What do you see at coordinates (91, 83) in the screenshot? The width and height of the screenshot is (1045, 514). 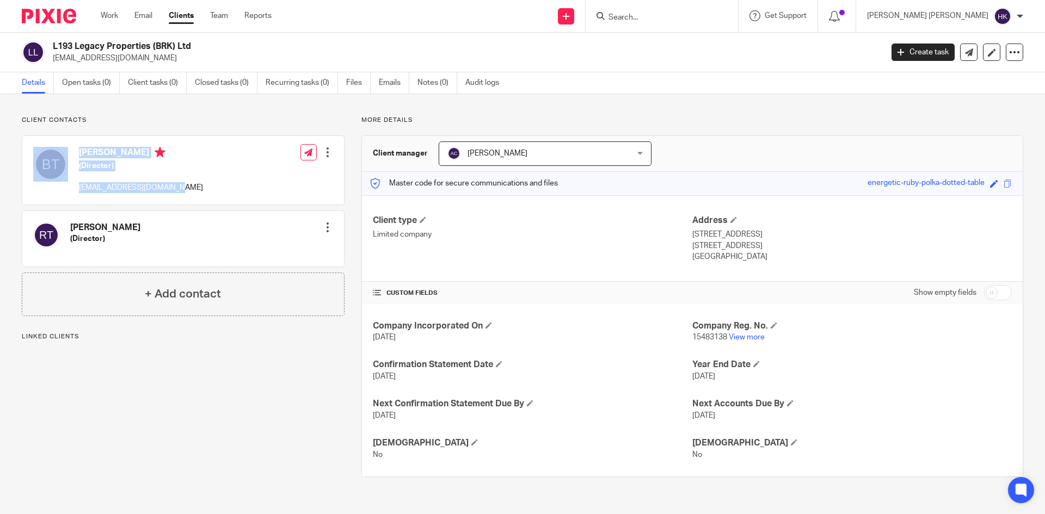 I see `a: Open tasks (0)` at bounding box center [91, 83].